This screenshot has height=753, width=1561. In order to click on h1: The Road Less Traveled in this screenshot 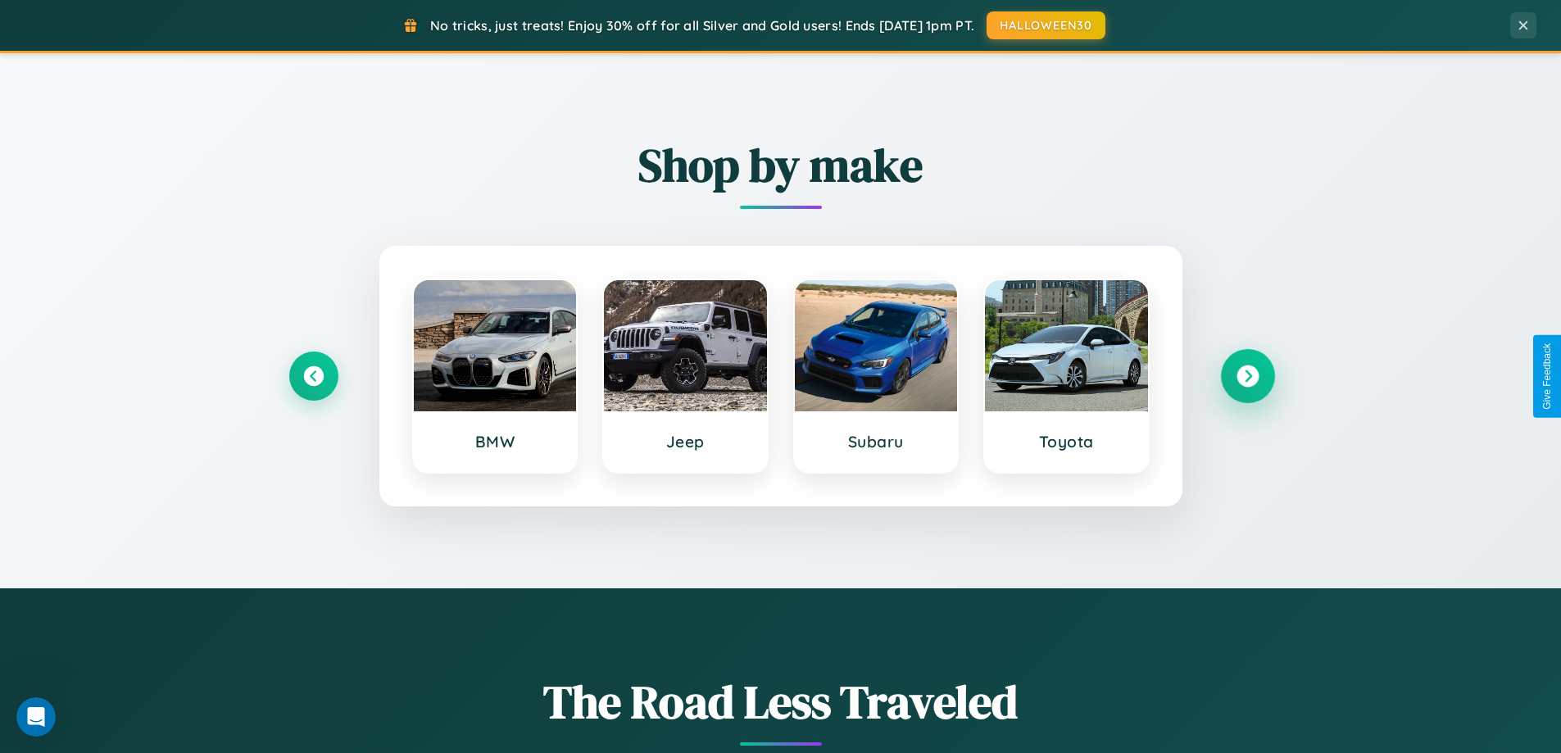, I will do `click(781, 701)`.